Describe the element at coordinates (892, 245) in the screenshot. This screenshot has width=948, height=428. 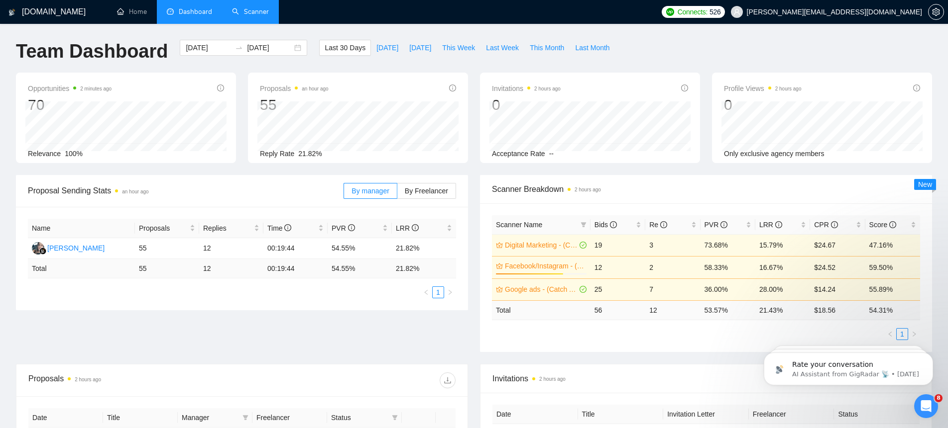
I see `td: 47.16%` at that location.